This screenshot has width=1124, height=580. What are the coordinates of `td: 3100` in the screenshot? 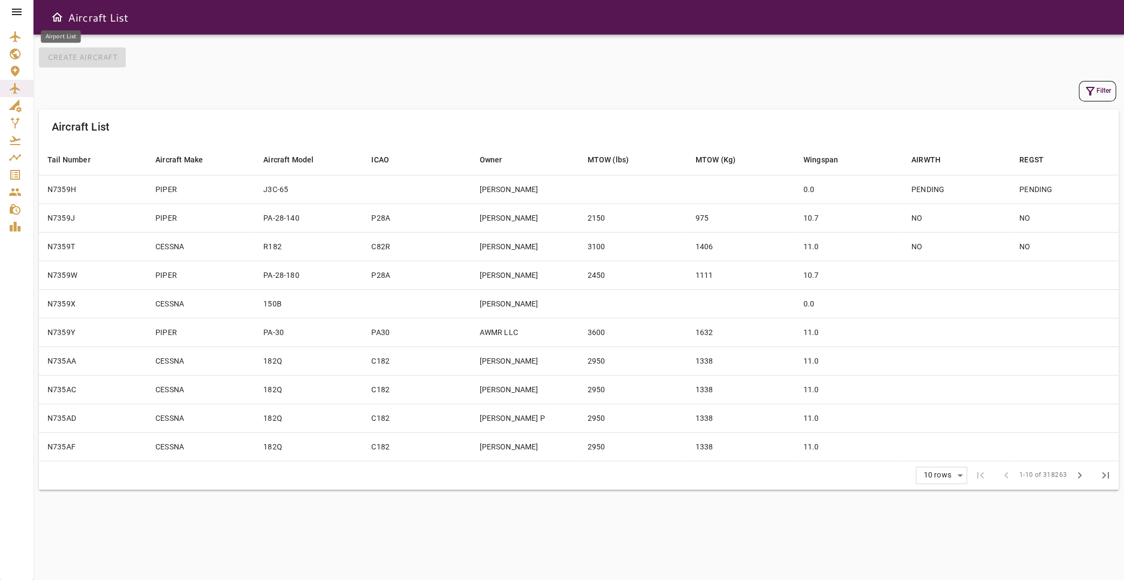 It's located at (632, 246).